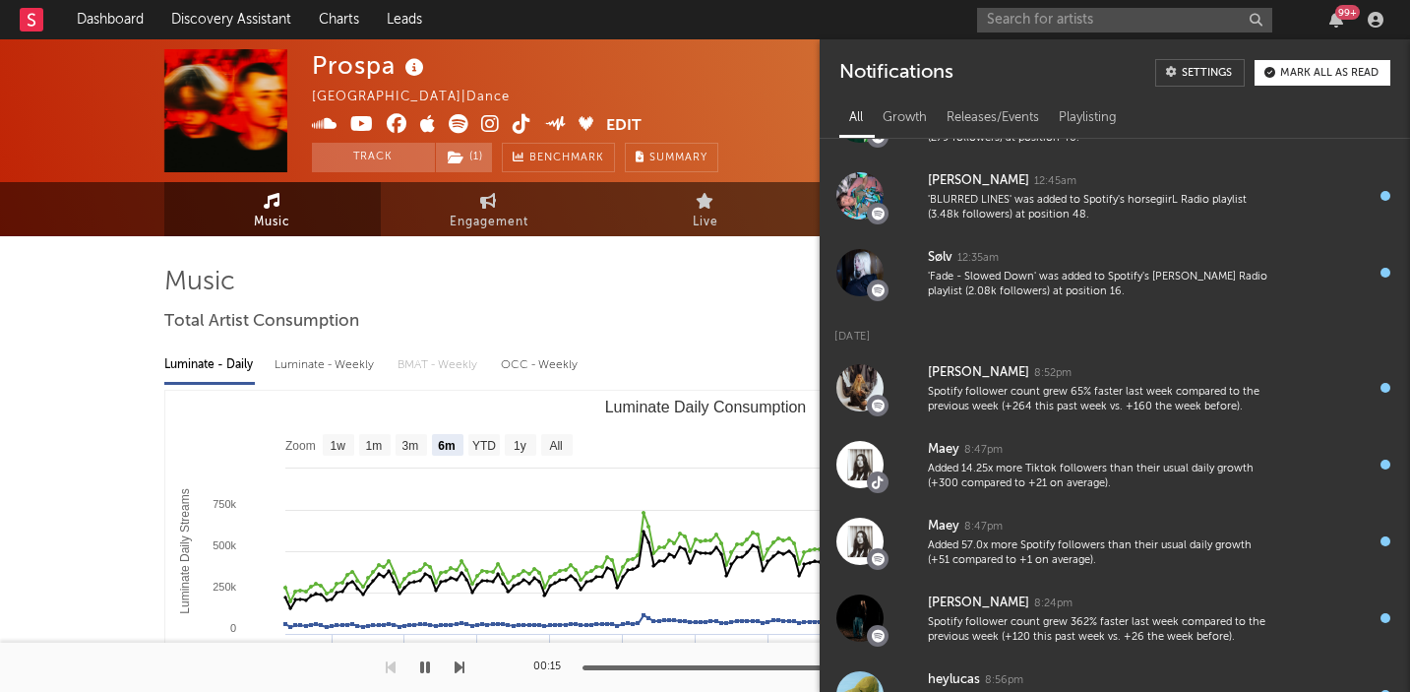 This screenshot has height=692, width=1410. Describe the element at coordinates (1329, 73) in the screenshot. I see `div: Mark all as read` at that location.